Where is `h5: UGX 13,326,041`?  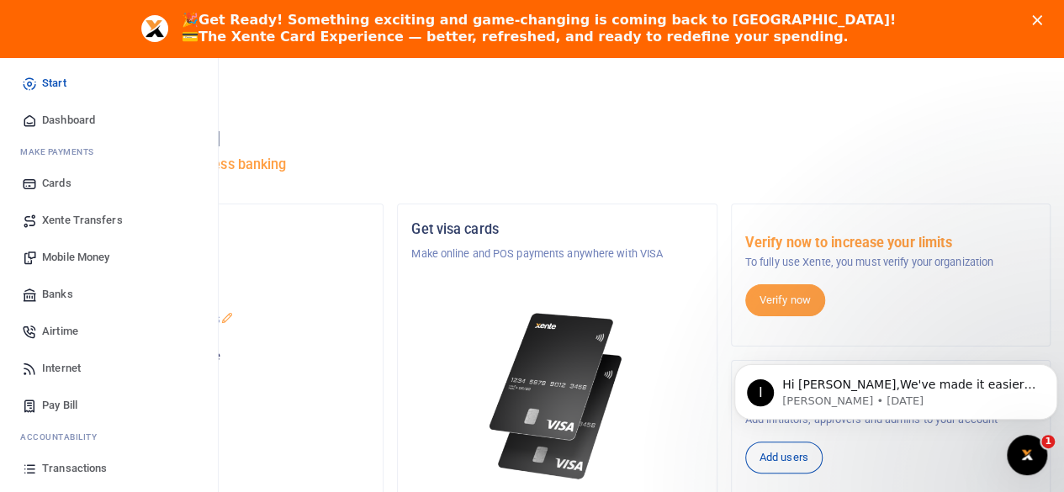 h5: UGX 13,326,041 is located at coordinates (224, 378).